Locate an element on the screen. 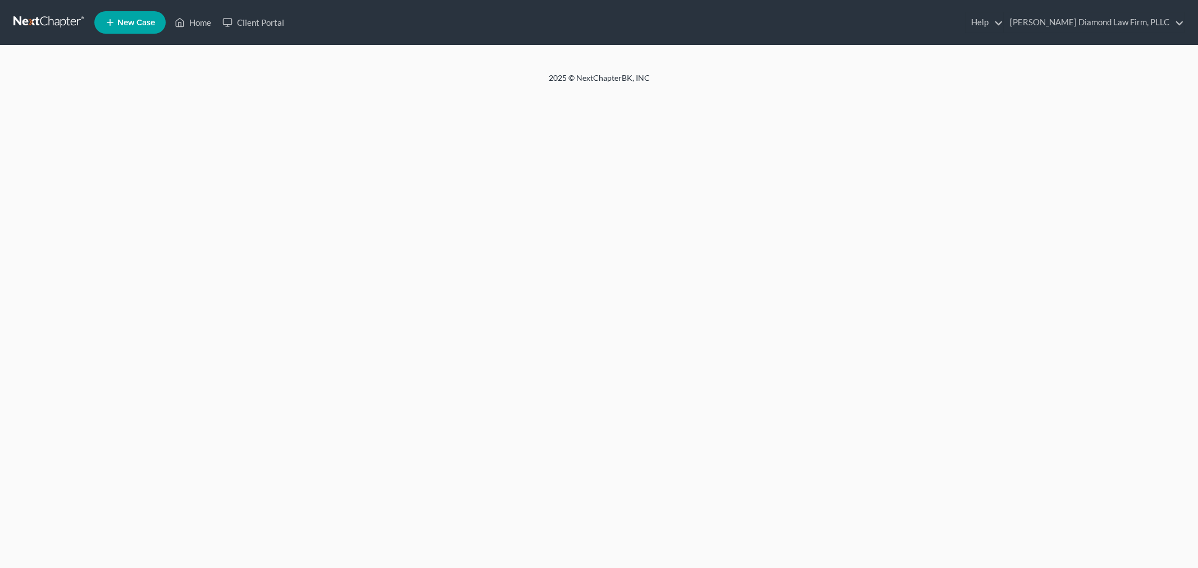 The height and width of the screenshot is (568, 1198). a: Client Portal is located at coordinates (253, 22).